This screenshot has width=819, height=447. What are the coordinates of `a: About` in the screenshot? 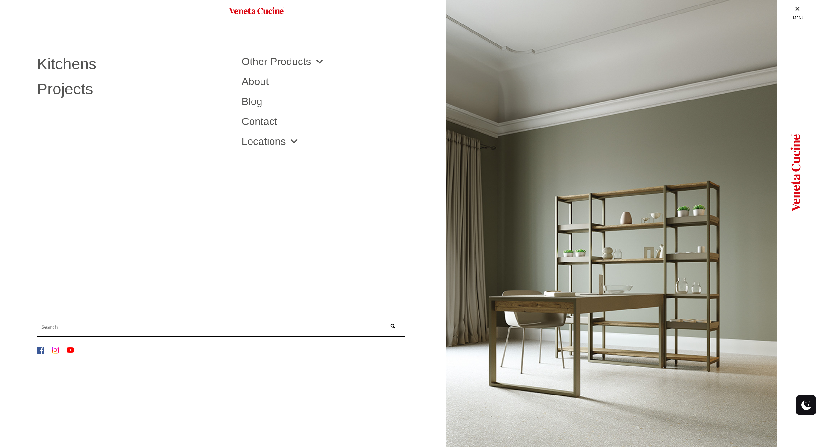 It's located at (339, 82).